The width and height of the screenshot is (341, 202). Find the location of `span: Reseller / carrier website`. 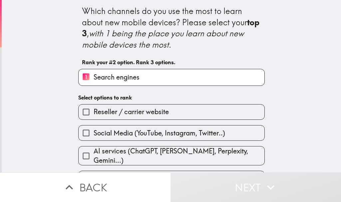

span: Reseller / carrier website is located at coordinates (131, 112).